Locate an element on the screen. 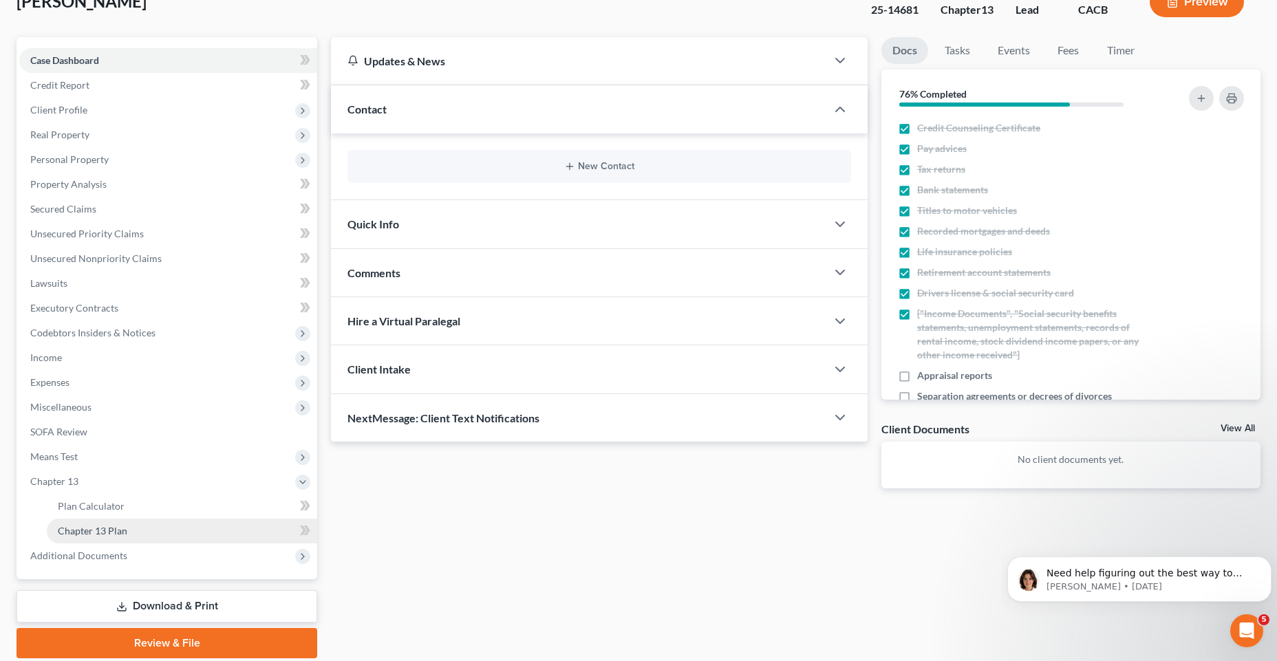  span: Lawsuits is located at coordinates (49, 283).